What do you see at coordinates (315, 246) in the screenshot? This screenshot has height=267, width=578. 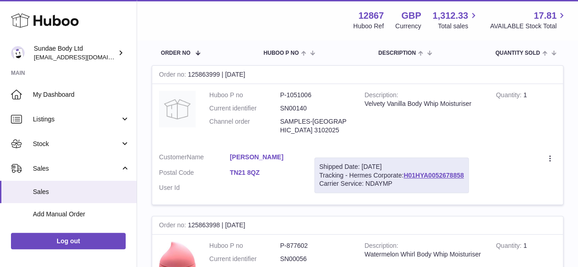 I see `dd: P-877602` at bounding box center [315, 246].